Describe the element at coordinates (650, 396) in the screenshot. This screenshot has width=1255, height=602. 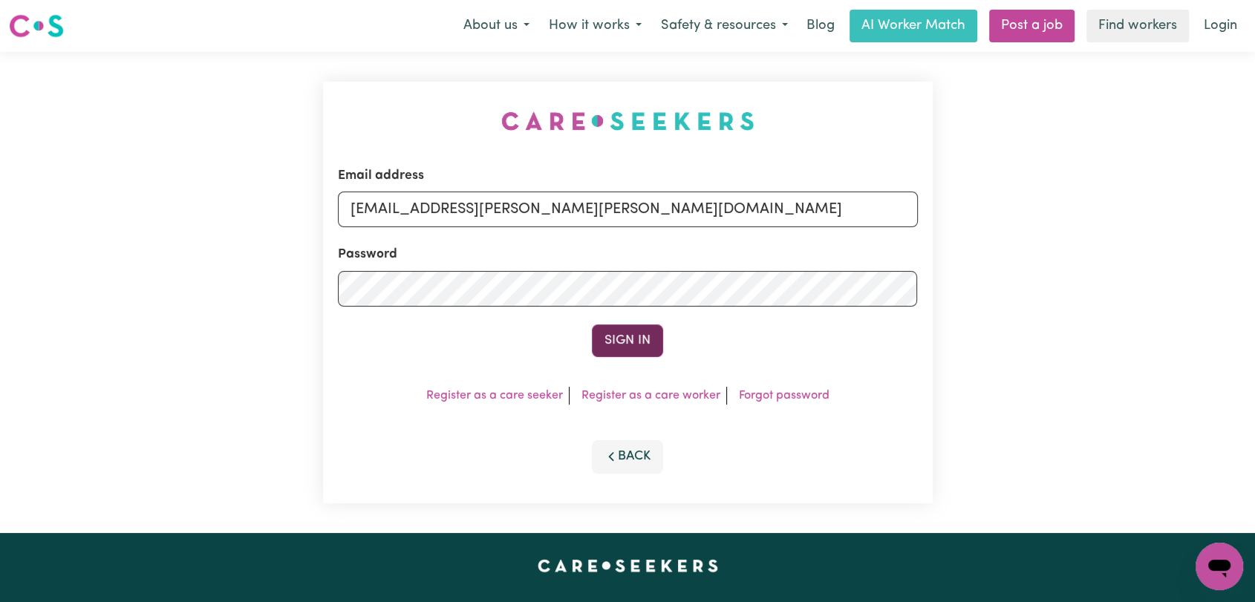
I see `a: Register as a care worker` at that location.